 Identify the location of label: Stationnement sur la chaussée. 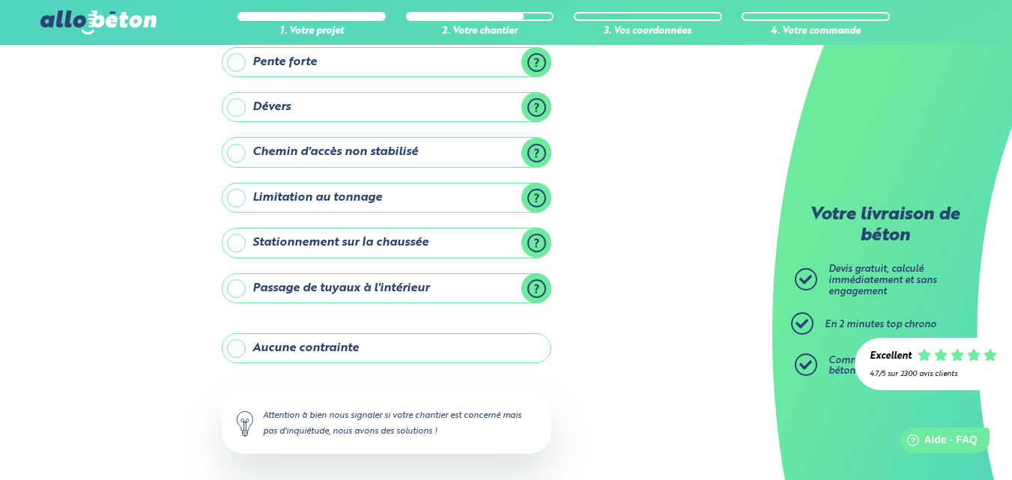
(386, 243).